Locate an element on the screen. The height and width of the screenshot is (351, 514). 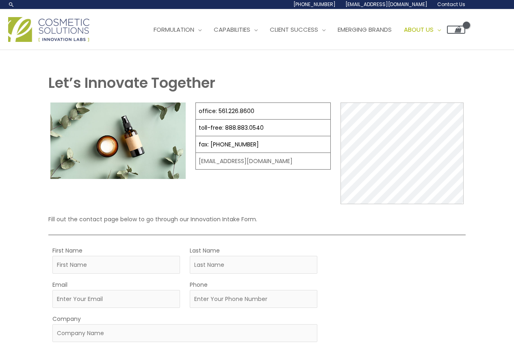
label: Last Name is located at coordinates (205, 250).